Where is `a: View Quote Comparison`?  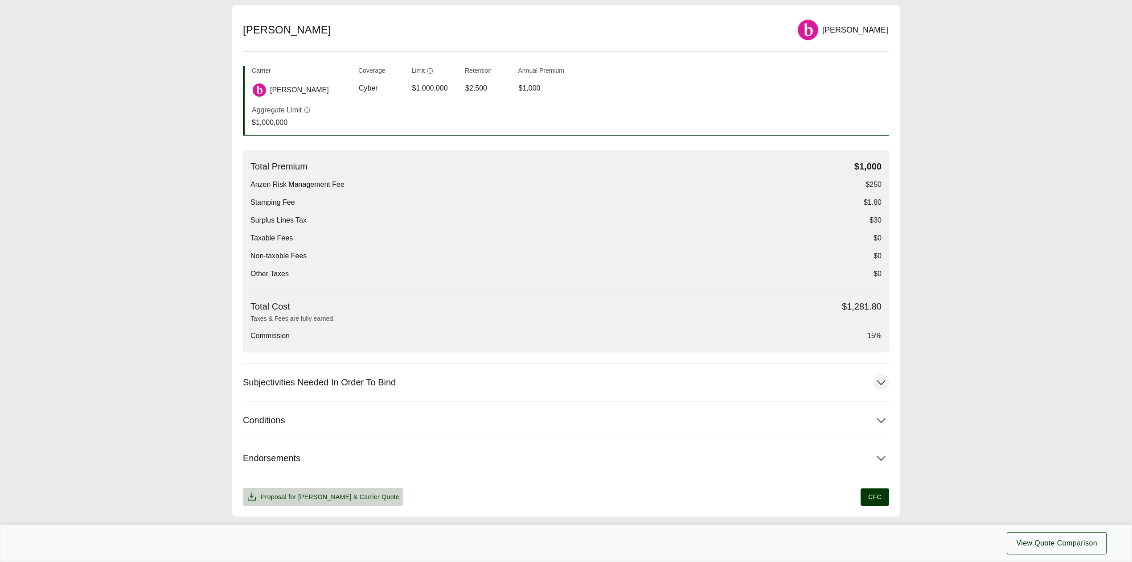
a: View Quote Comparison is located at coordinates (1057, 543).